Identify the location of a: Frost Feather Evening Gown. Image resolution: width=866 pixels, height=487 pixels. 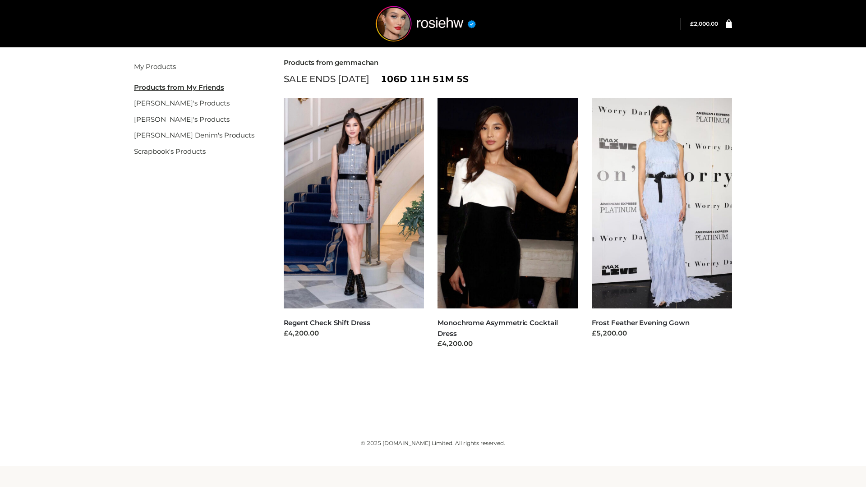
(641, 323).